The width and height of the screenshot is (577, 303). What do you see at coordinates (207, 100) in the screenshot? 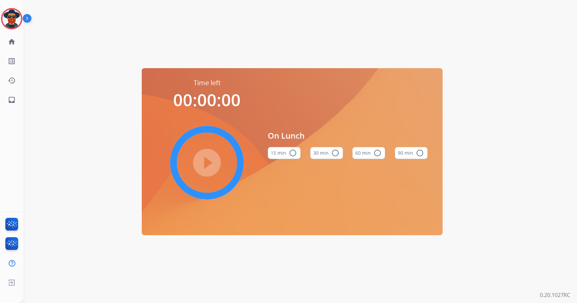
I see `span: 00:00:00` at bounding box center [207, 100].